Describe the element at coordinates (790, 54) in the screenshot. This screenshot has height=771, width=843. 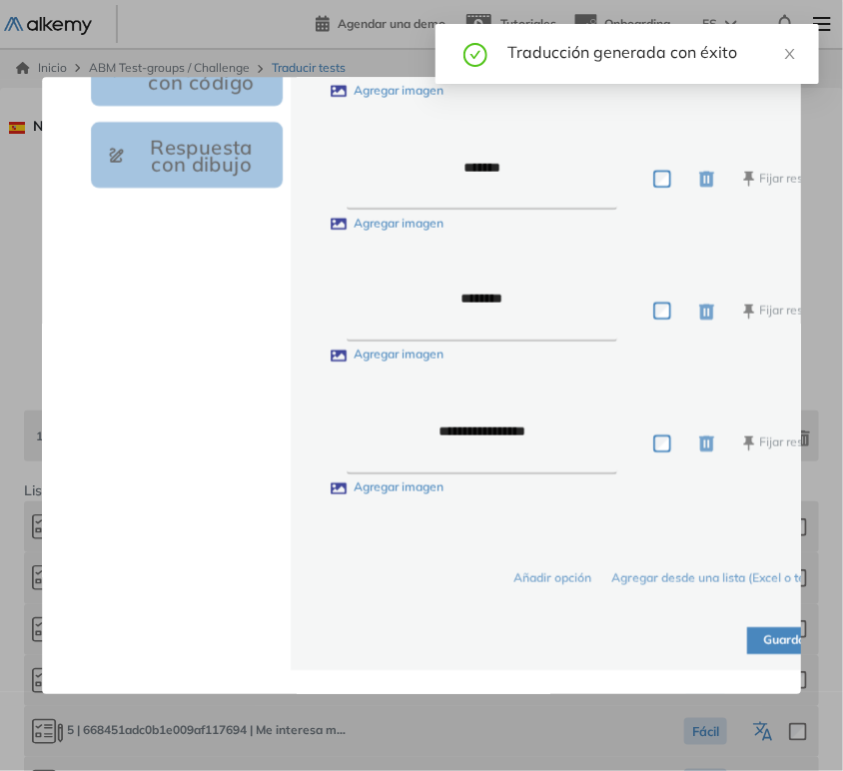
I see `span: close` at that location.